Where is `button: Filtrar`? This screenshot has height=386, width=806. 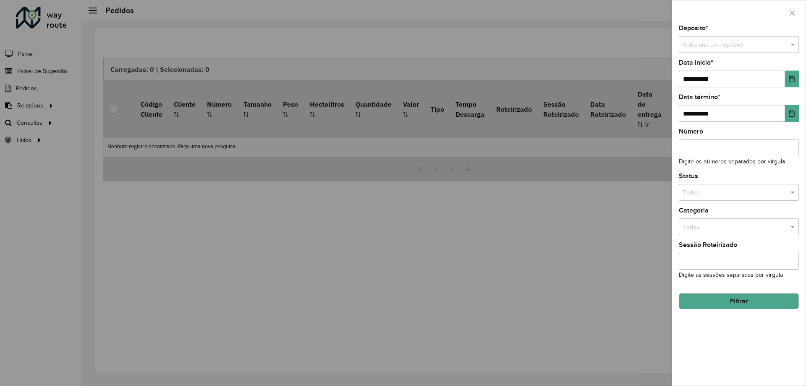
button: Filtrar is located at coordinates (739, 301).